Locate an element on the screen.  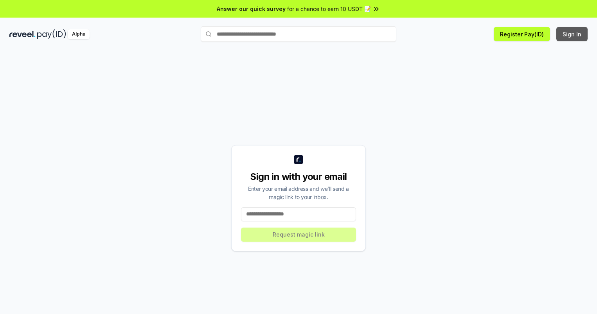
img: logo_small is located at coordinates (299, 160).